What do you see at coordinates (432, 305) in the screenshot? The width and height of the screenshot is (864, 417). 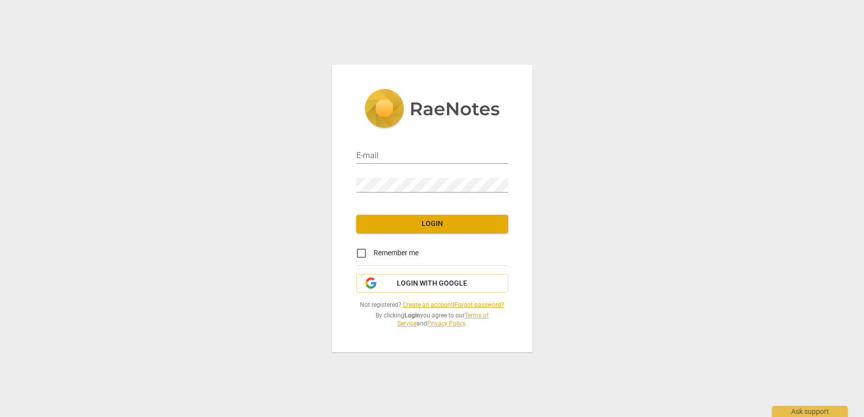 I see `span: Not registered? |` at bounding box center [432, 305].